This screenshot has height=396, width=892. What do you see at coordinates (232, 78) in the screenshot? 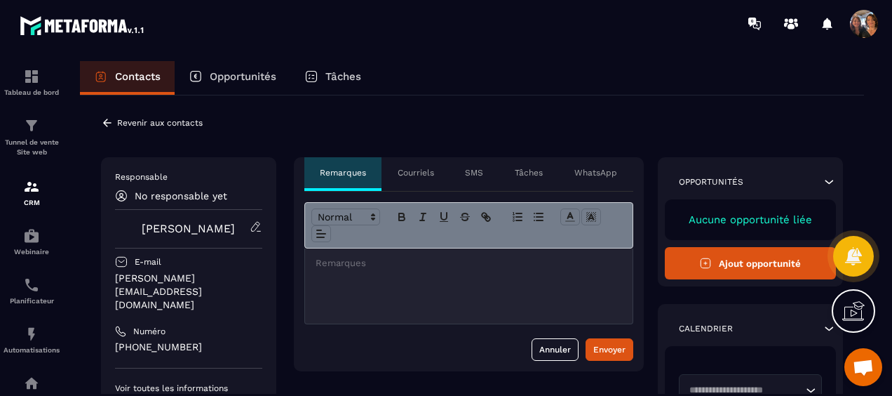
I see `a: Opportunités` at bounding box center [232, 78].